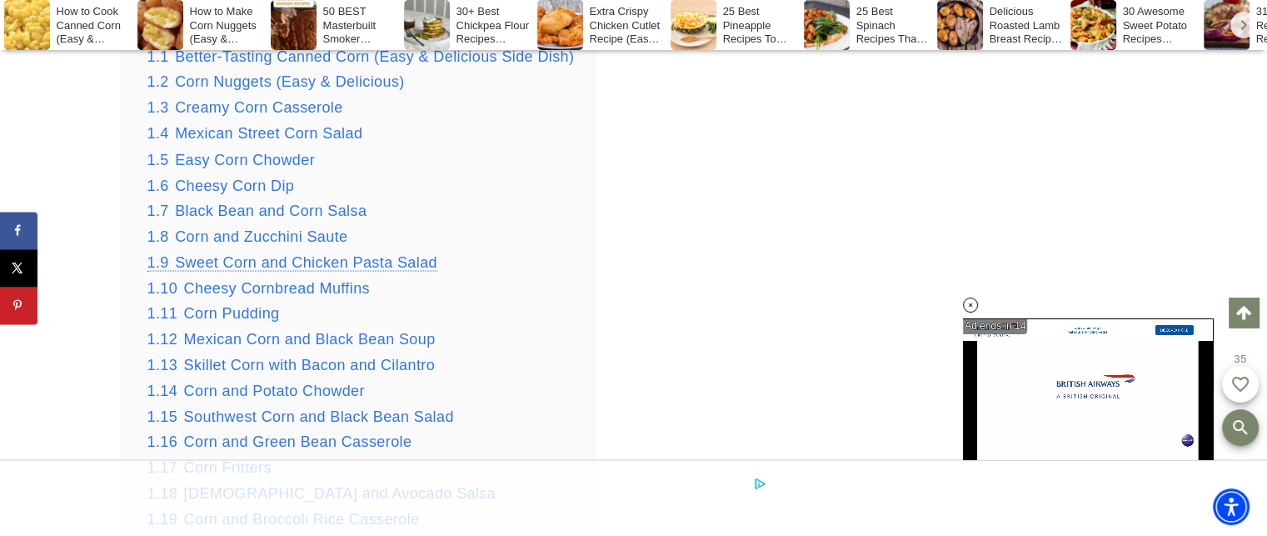 Image resolution: width=1267 pixels, height=536 pixels. What do you see at coordinates (162, 287) in the screenshot?
I see `span: 1.10` at bounding box center [162, 287].